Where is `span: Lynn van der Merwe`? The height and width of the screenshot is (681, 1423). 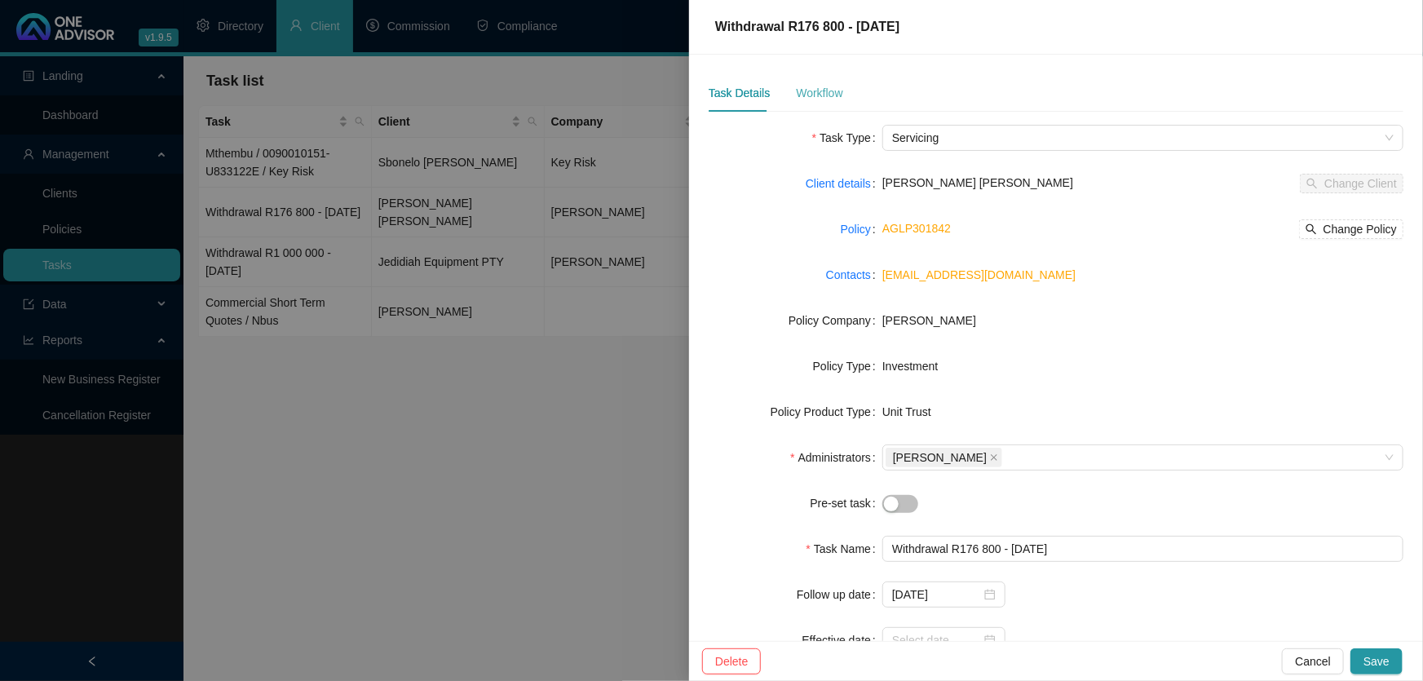
span: Lynn van der Merwe is located at coordinates (944, 458).